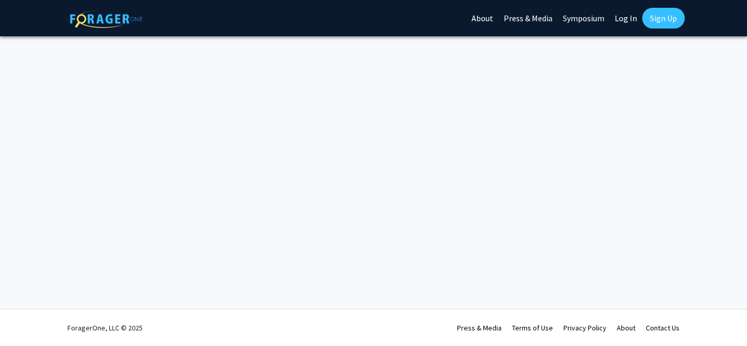  I want to click on a: Contact Us, so click(663, 328).